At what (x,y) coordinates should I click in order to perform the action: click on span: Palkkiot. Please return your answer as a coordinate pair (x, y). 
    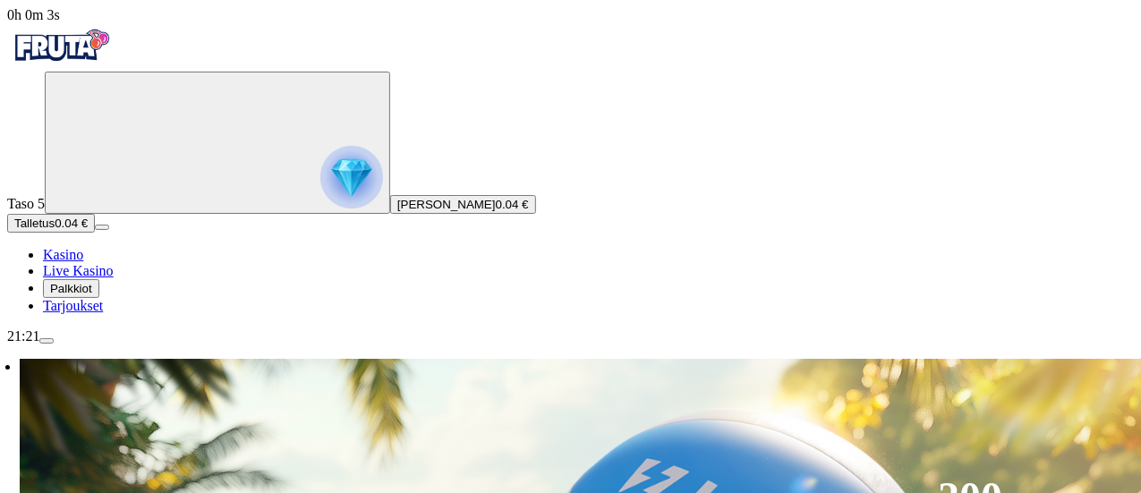
    Looking at the image, I should click on (71, 288).